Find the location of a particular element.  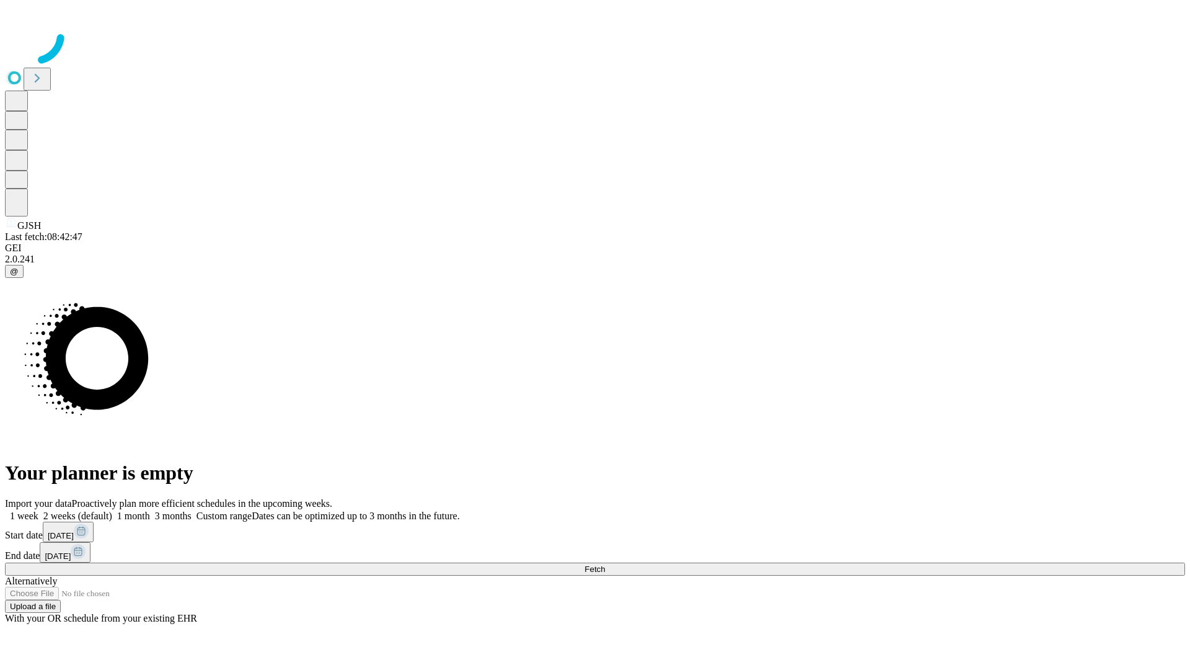

div: 2.0.241 is located at coordinates (595, 259).